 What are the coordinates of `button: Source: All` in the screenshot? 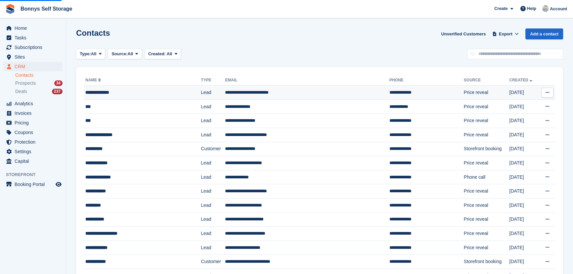 It's located at (125, 54).